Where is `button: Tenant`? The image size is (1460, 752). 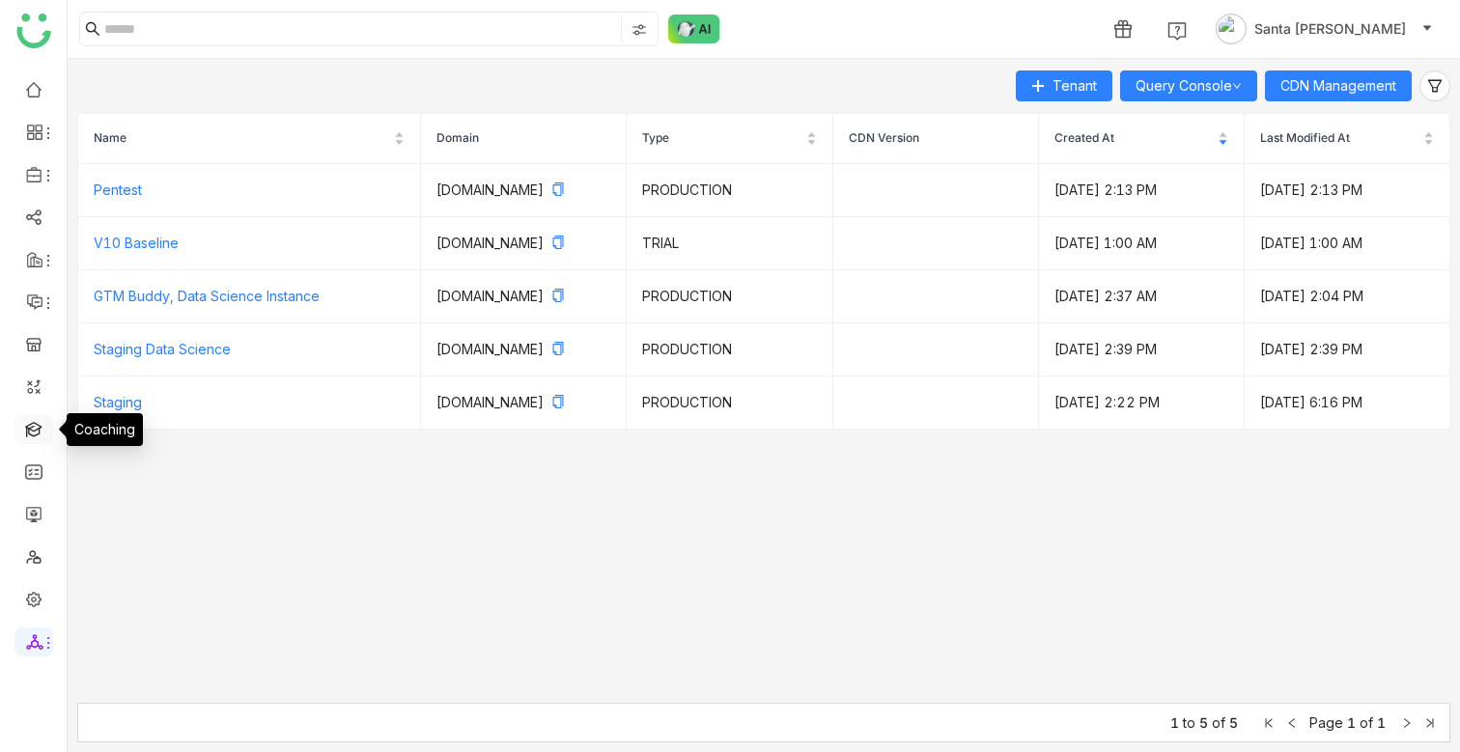 button: Tenant is located at coordinates (1064, 86).